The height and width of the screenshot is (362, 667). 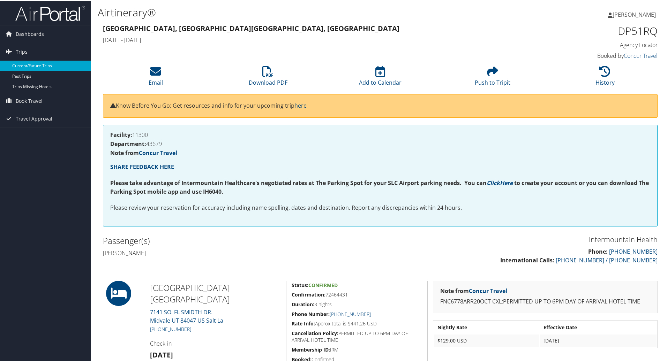 I want to click on a: Push to Tripit, so click(x=493, y=77).